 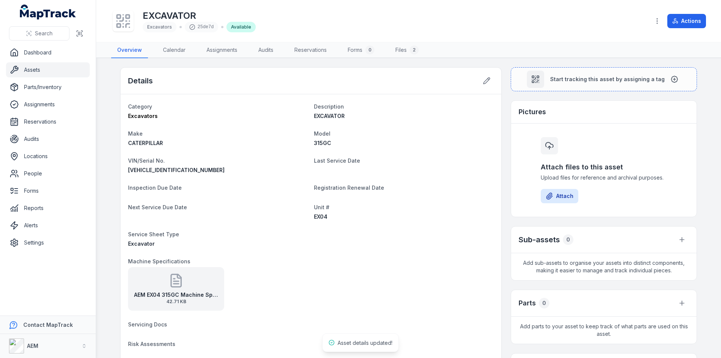 I want to click on span: Service Sheet Type, so click(x=154, y=234).